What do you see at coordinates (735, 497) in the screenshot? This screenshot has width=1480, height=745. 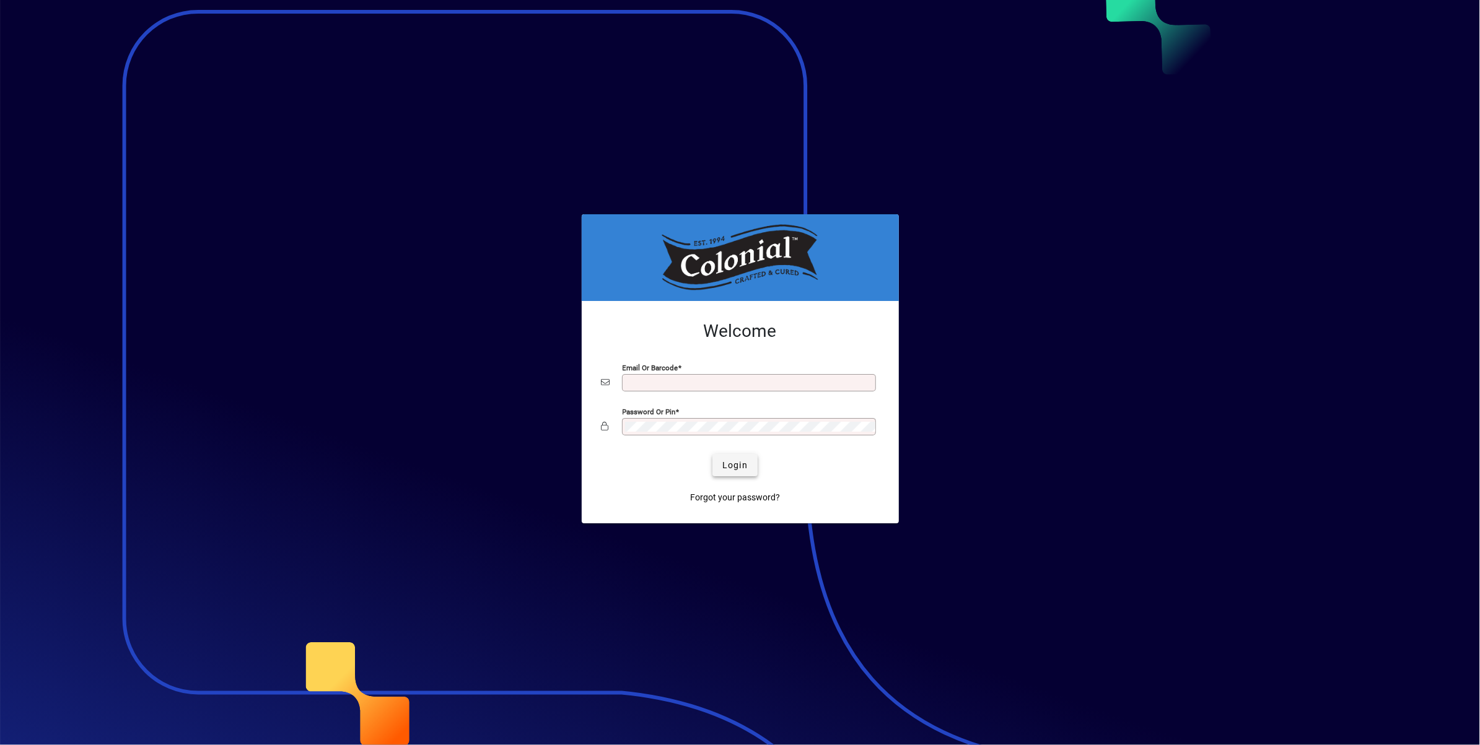 I see `span: Forgot your password?` at bounding box center [735, 497].